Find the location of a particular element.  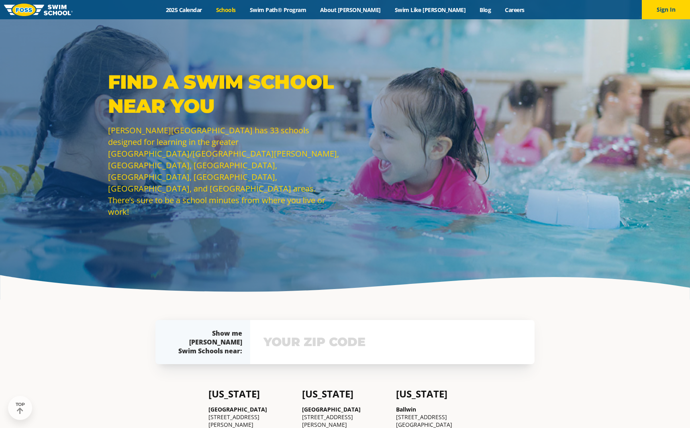

div: TOP is located at coordinates (20, 408).